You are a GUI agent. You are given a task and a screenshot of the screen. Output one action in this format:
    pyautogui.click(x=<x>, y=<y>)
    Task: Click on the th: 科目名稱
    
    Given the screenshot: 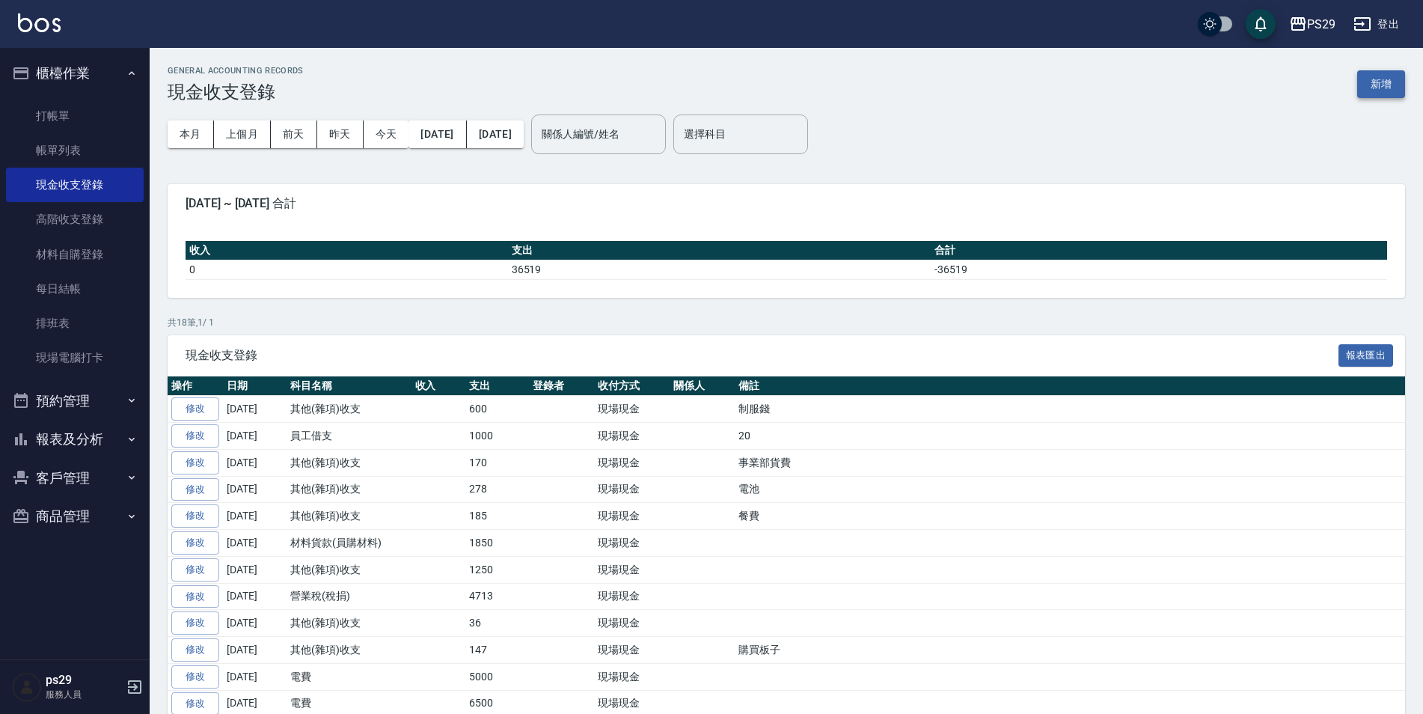 What is the action you would take?
    pyautogui.click(x=349, y=386)
    